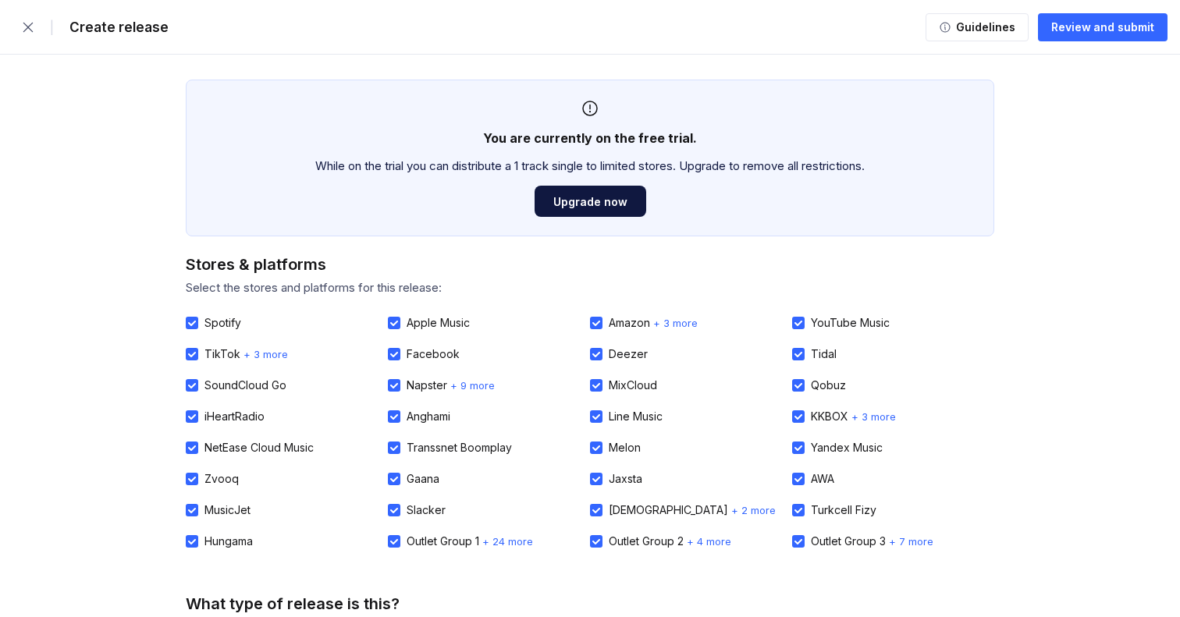 This screenshot has height=617, width=1180. I want to click on div: Line Music, so click(635, 417).